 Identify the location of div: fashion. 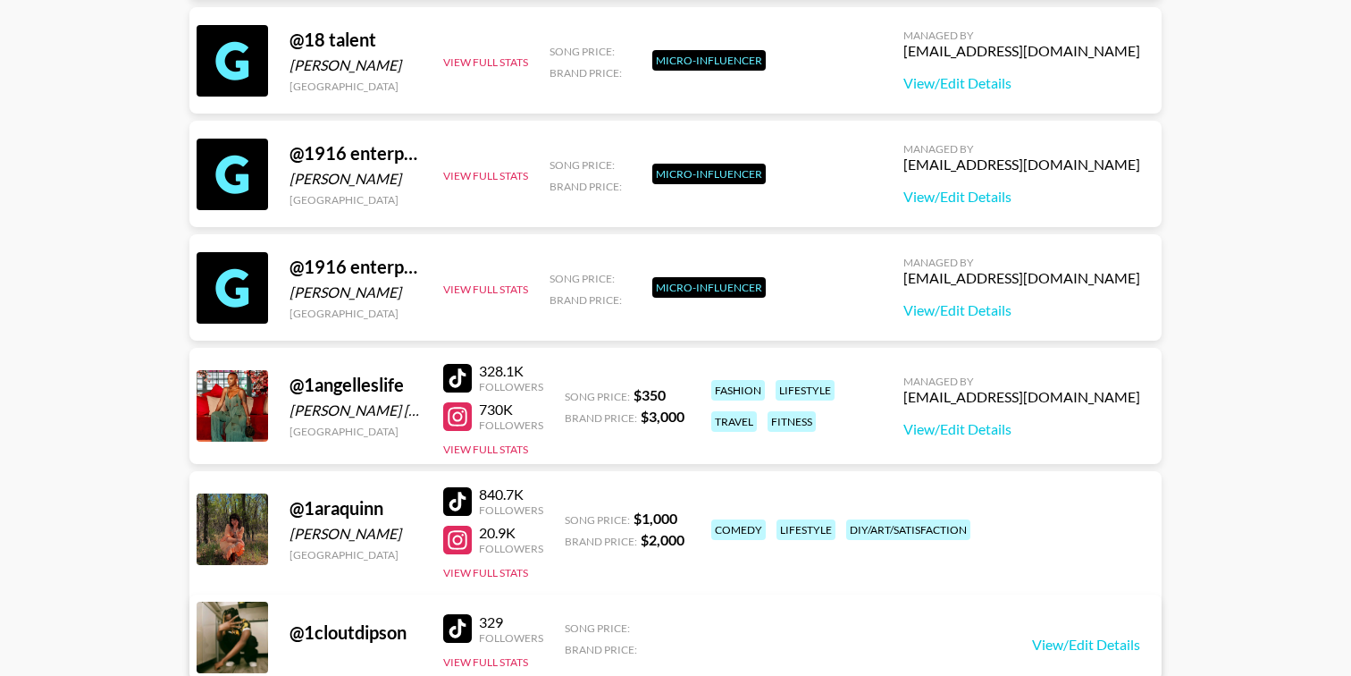
(738, 390).